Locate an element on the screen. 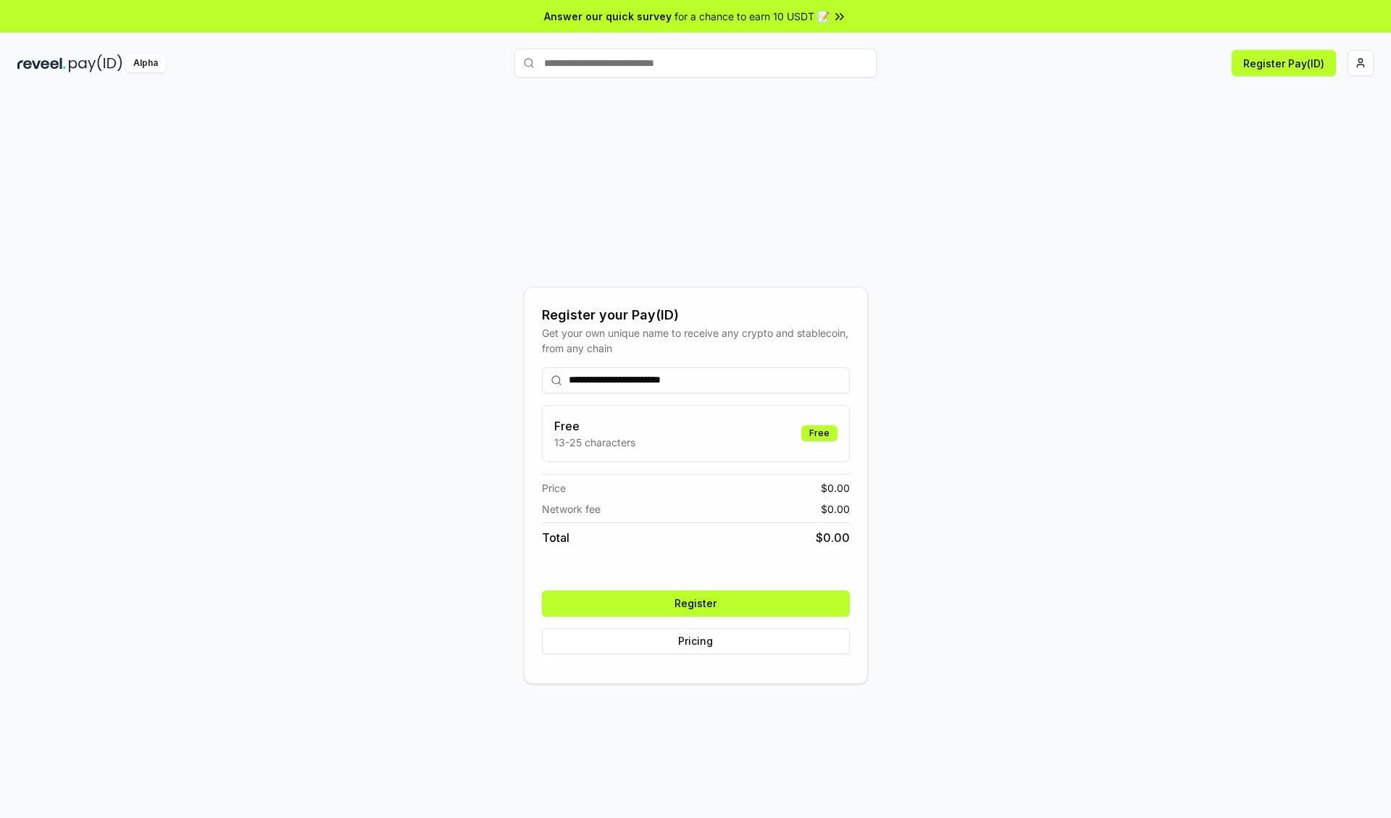 The height and width of the screenshot is (818, 1391). h3: Free is located at coordinates (595, 426).